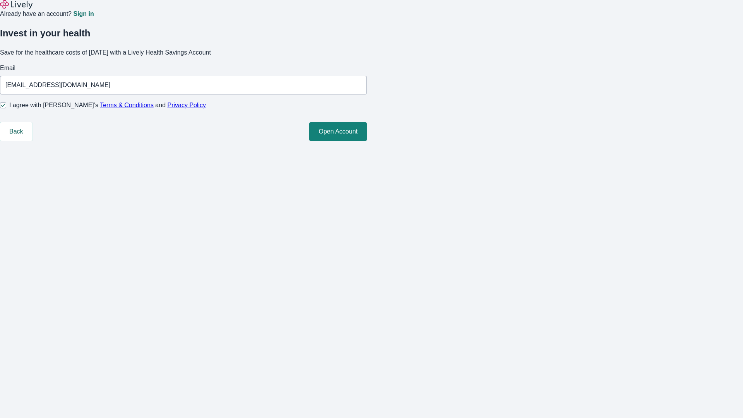 This screenshot has height=418, width=743. What do you see at coordinates (83, 14) in the screenshot?
I see `a: Sign in` at bounding box center [83, 14].